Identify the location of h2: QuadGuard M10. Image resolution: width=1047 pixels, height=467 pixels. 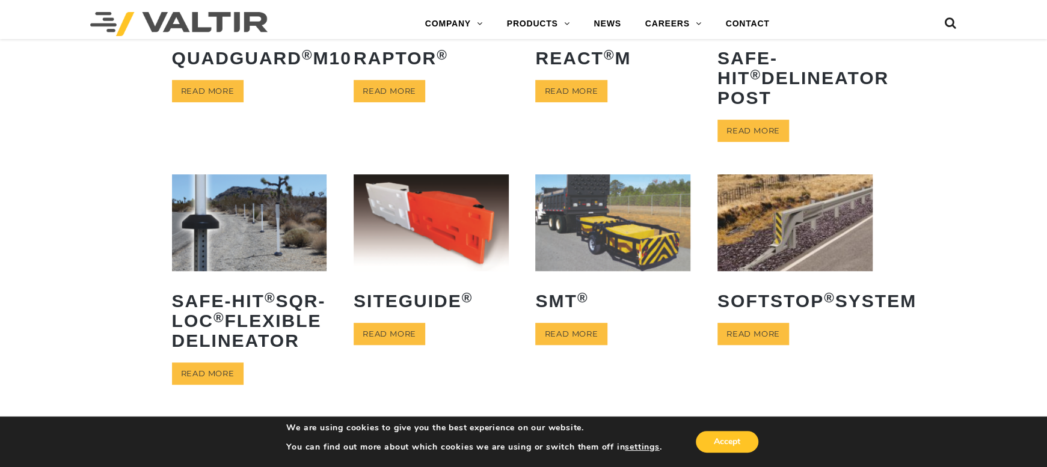
(250, 58).